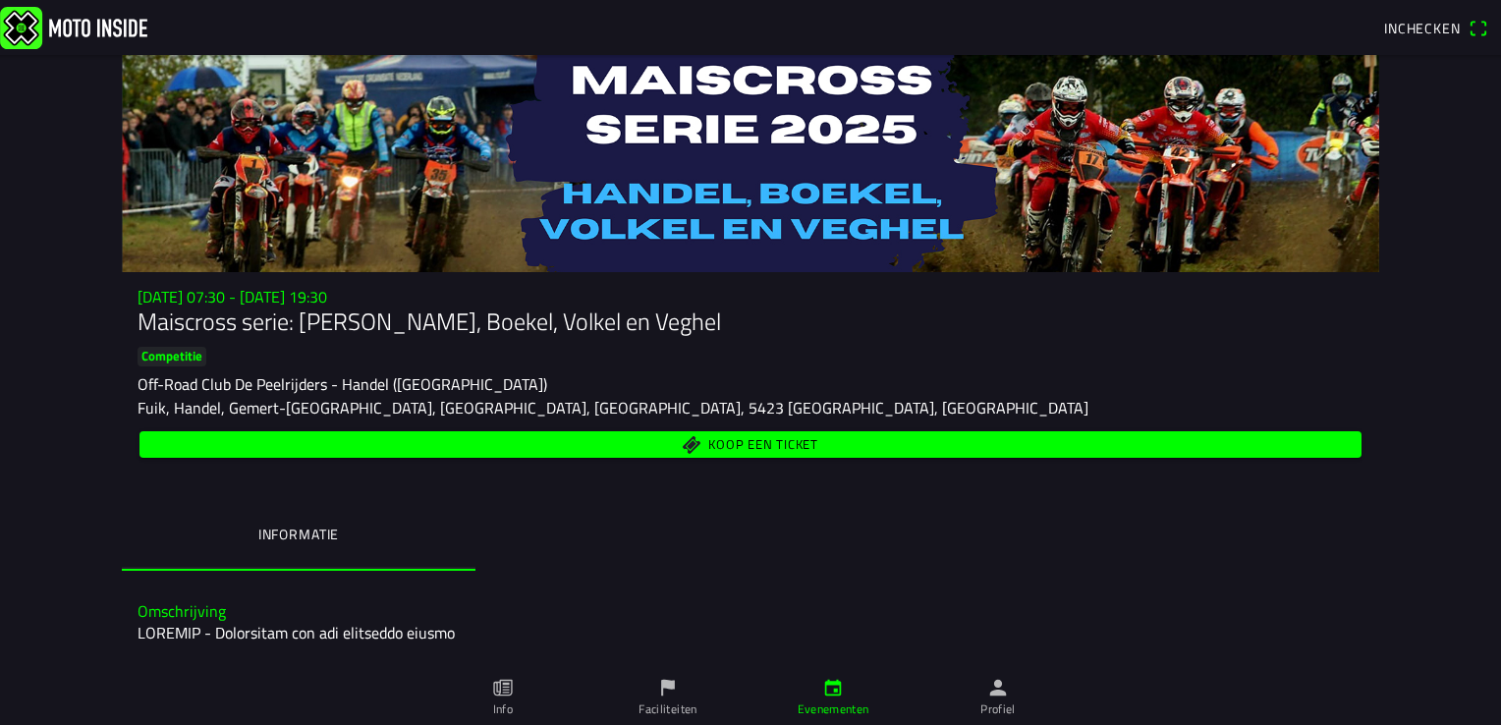 The height and width of the screenshot is (725, 1501). Describe the element at coordinates (299, 534) in the screenshot. I see `ion-label: Informatie` at that location.